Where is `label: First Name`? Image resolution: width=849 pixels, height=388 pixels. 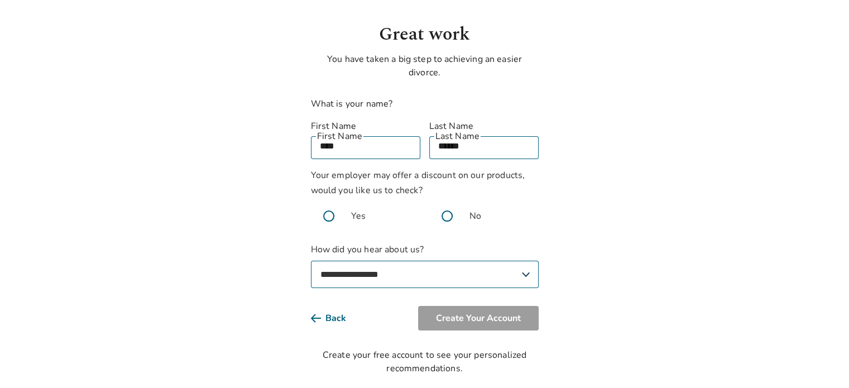
label: First Name is located at coordinates (366, 126).